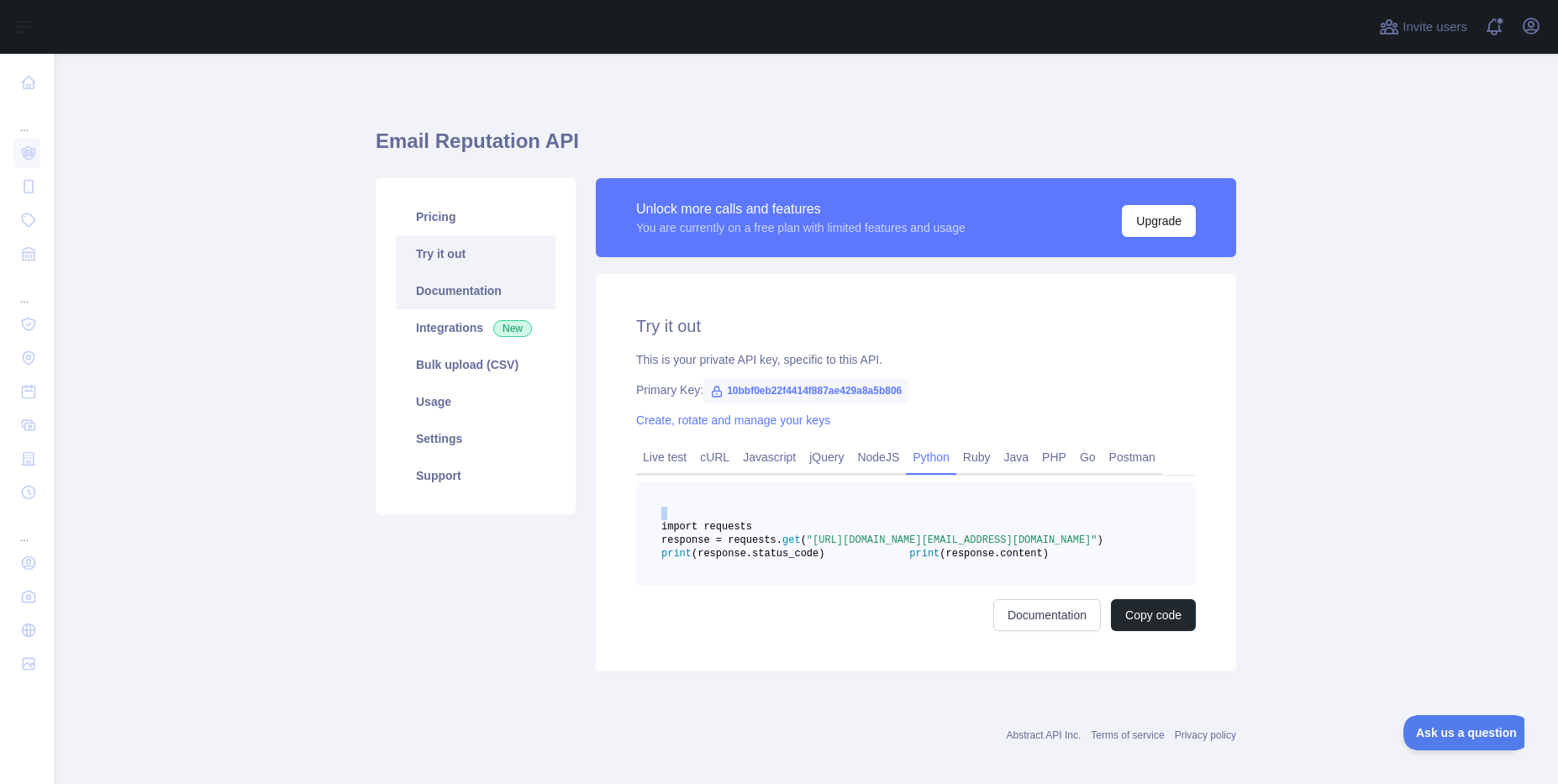 The width and height of the screenshot is (1558, 784). What do you see at coordinates (1044, 735) in the screenshot?
I see `a: Abstract API Inc.` at bounding box center [1044, 735].